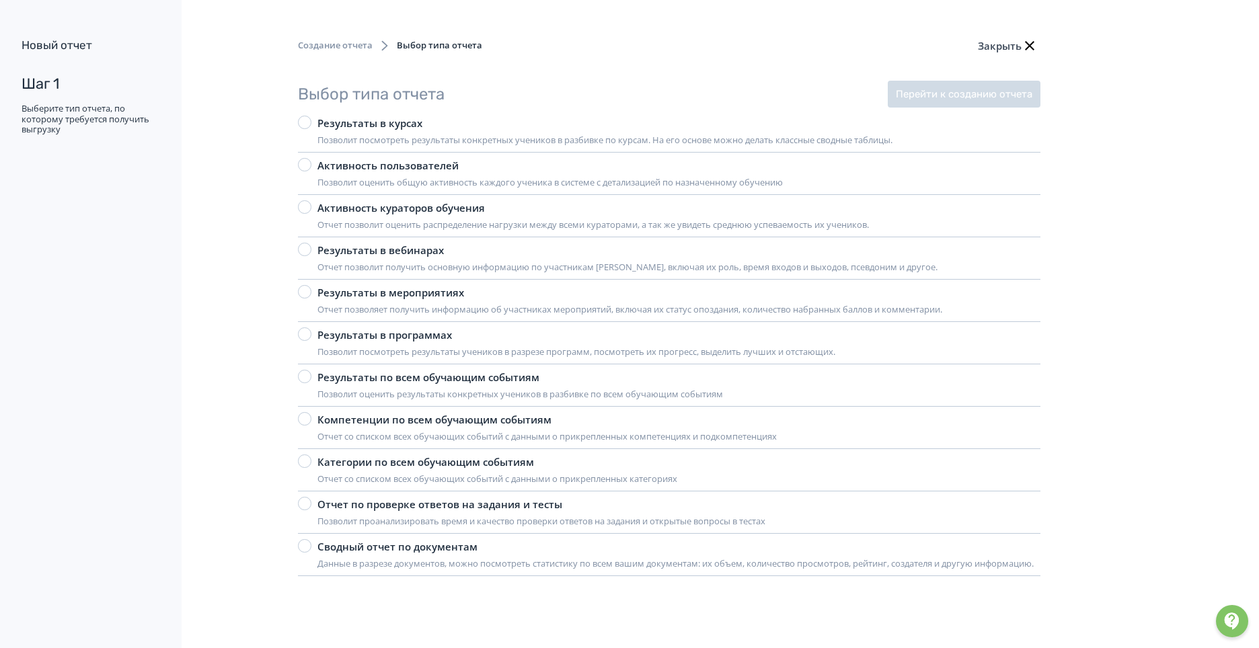 This screenshot has width=1259, height=648. Describe the element at coordinates (593, 224) in the screenshot. I see `div: Отчет позволит оценить распределение нагрузки между всеми кураторами, а так же увидеть среднюю ус...` at that location.